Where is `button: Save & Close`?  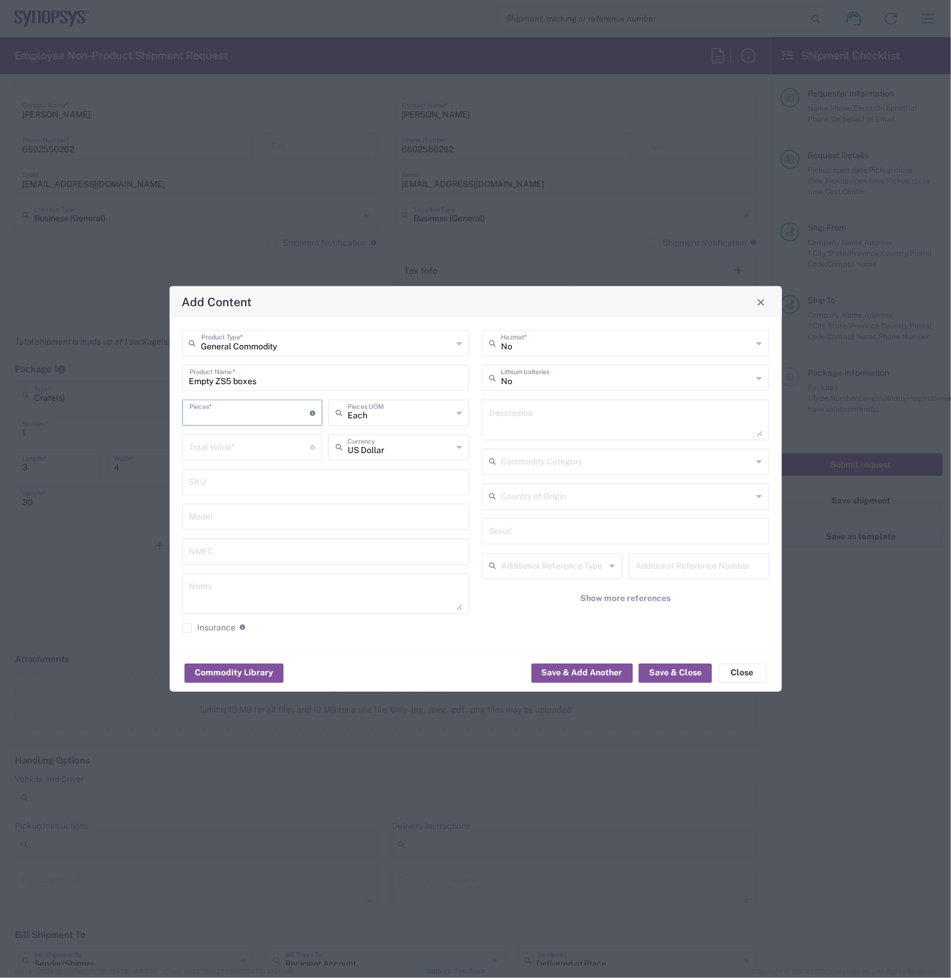 button: Save & Close is located at coordinates (675, 673).